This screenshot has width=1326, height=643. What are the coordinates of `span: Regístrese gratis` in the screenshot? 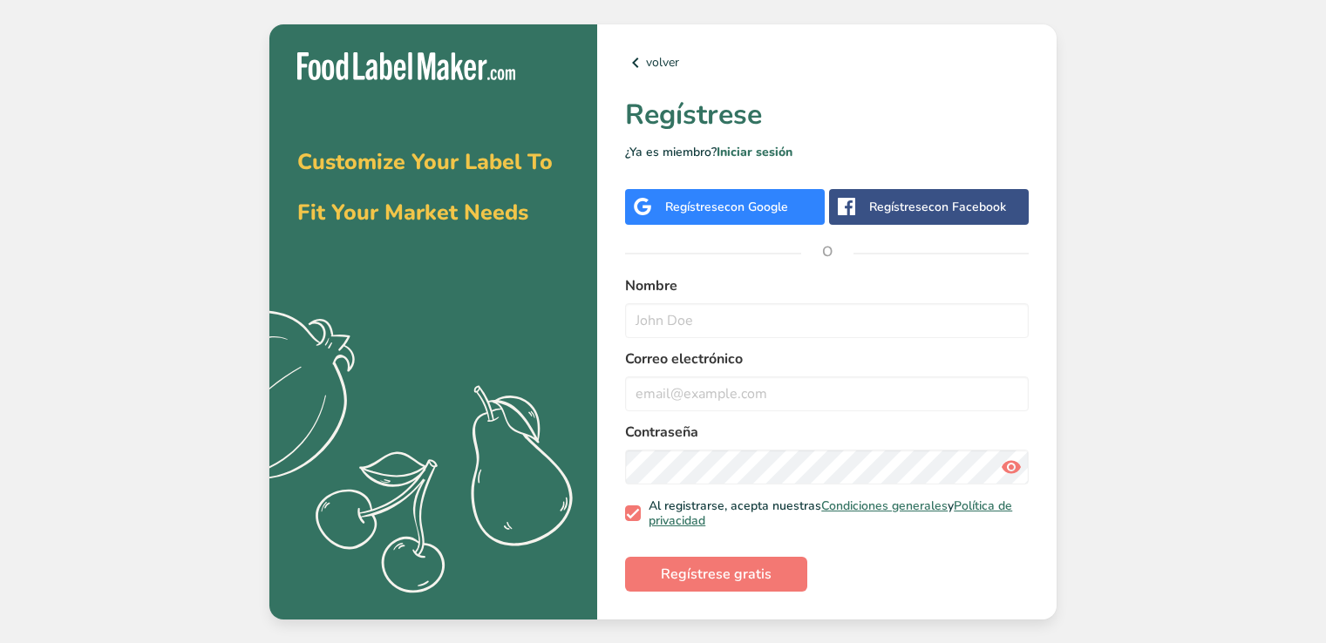 It's located at (716, 575).